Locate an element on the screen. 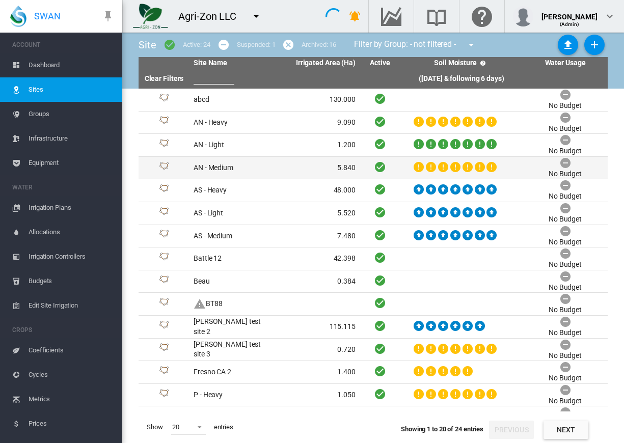  span: Sites is located at coordinates (71, 90).